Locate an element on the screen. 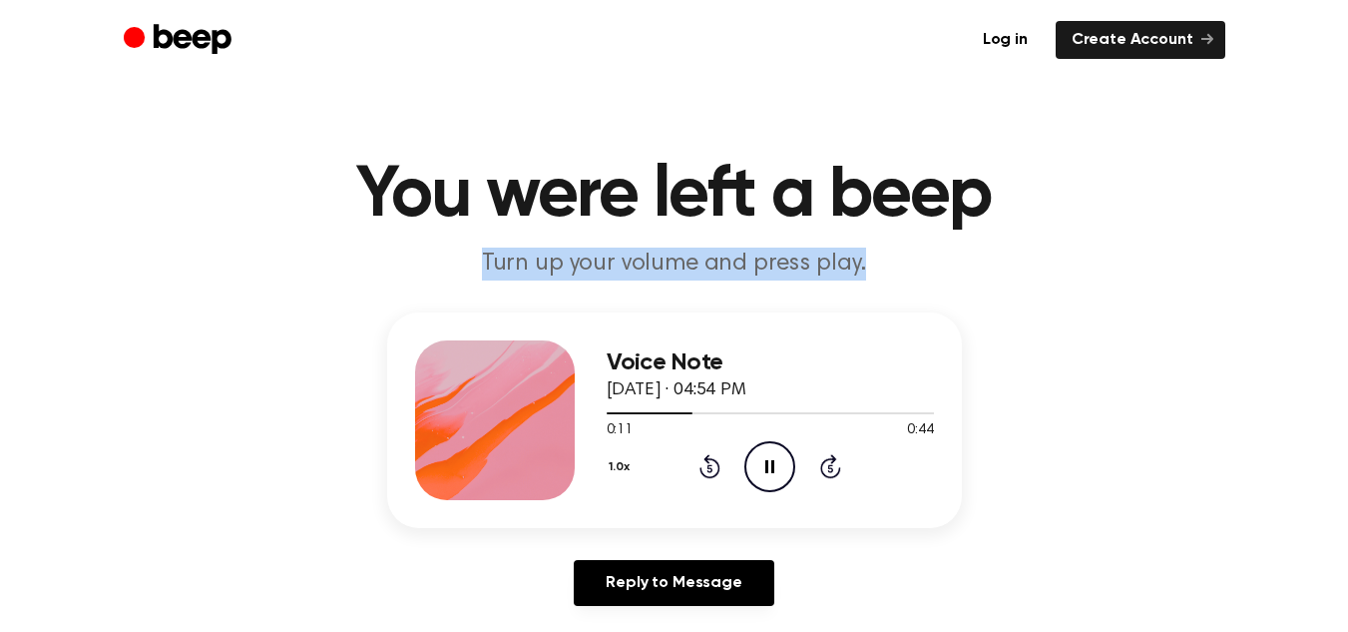  p: Turn up your volume and press play. is located at coordinates (675, 263).